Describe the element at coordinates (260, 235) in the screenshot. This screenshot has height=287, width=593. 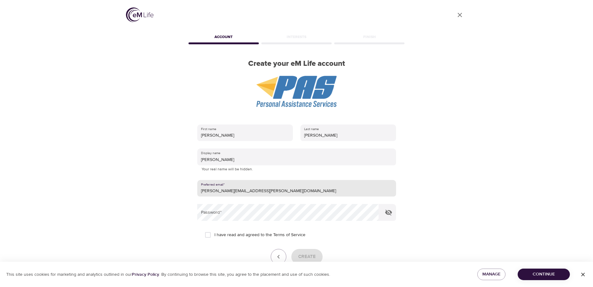
I see `span: I have read and agreed to the` at that location.